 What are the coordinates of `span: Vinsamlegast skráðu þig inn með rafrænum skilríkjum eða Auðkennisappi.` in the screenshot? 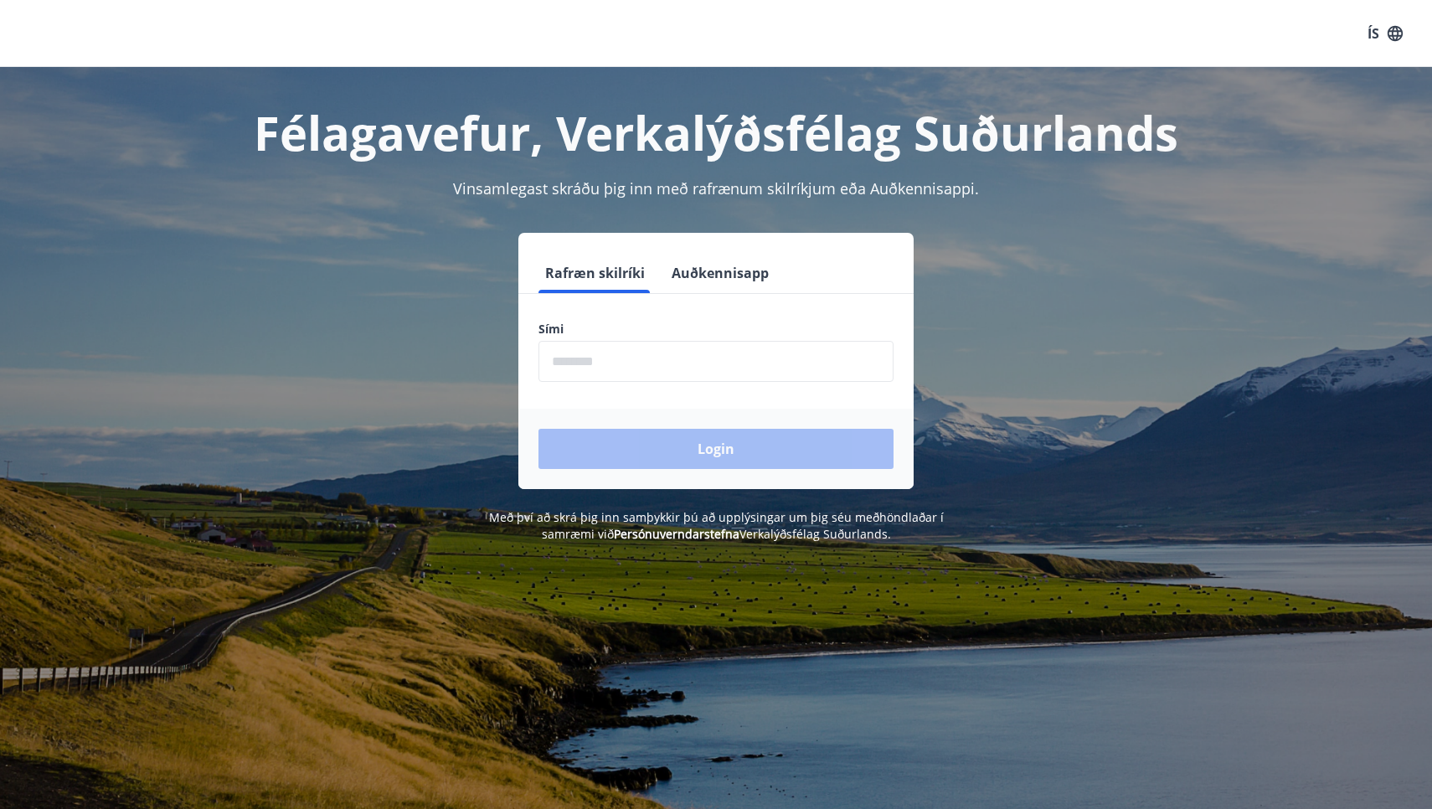 It's located at (716, 188).